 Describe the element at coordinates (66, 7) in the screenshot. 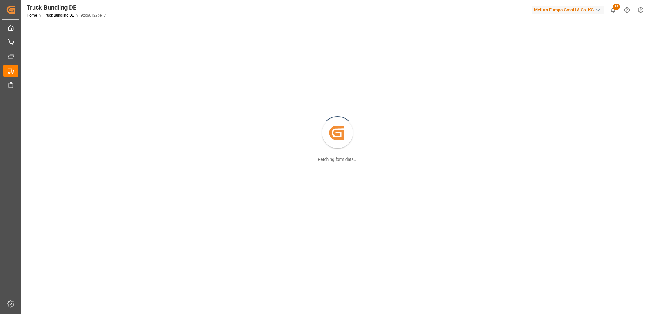

I see `div: Truck Bundling DE` at that location.